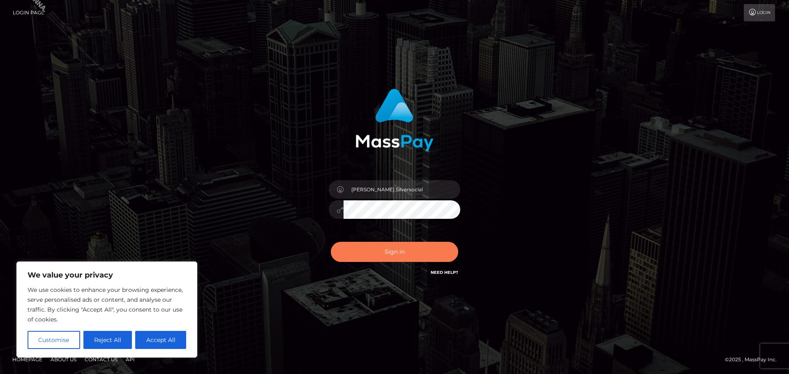  I want to click on div: © 2025 , MassPay Inc., so click(753, 360).